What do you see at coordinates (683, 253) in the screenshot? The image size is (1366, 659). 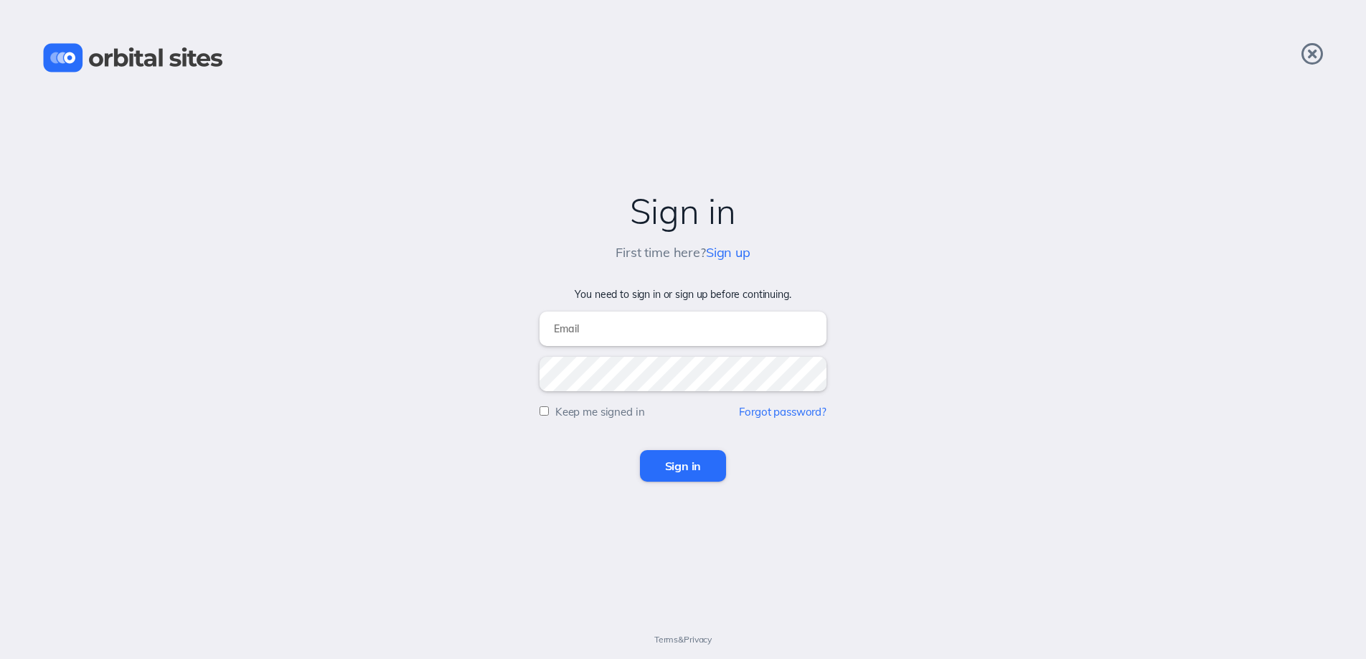 I see `h5: First time here?` at bounding box center [683, 253].